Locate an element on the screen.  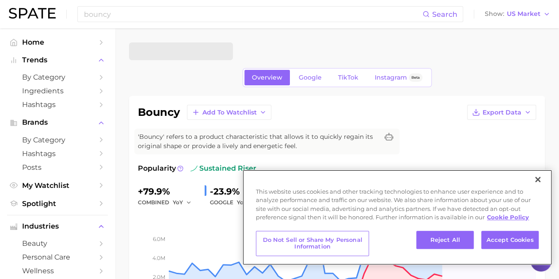
span: Export Data is located at coordinates (502, 112).